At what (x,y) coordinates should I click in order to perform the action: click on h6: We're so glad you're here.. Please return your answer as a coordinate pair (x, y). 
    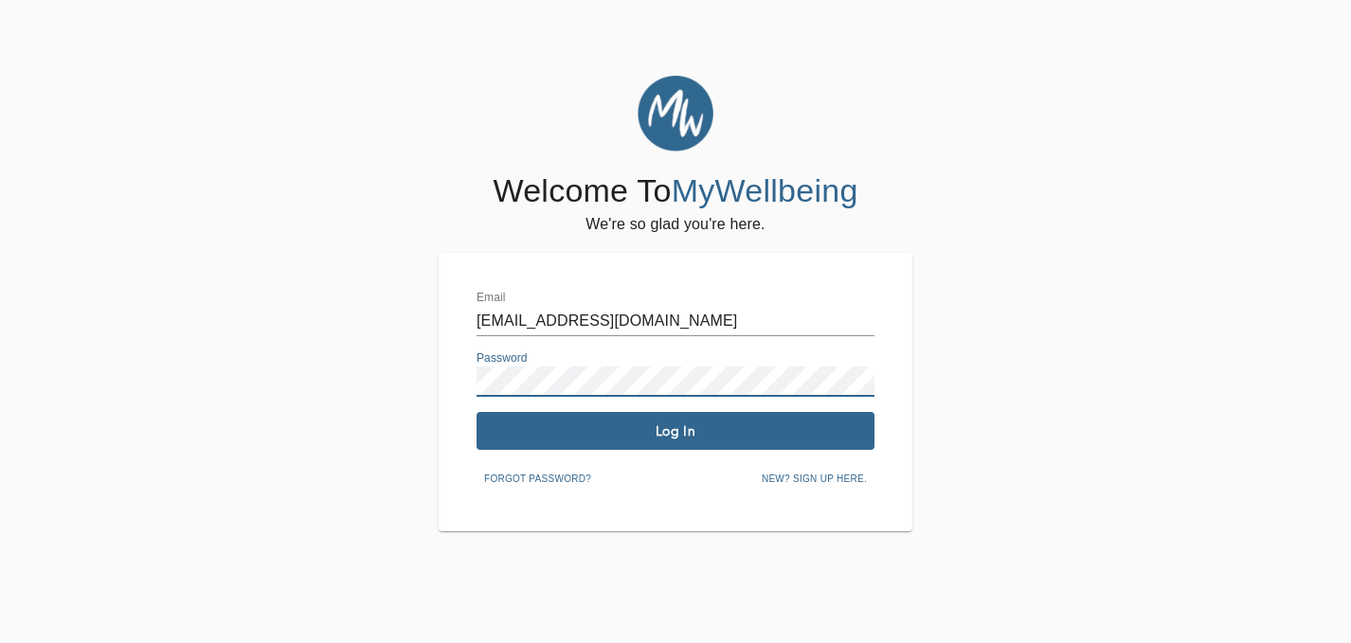
    Looking at the image, I should click on (675, 225).